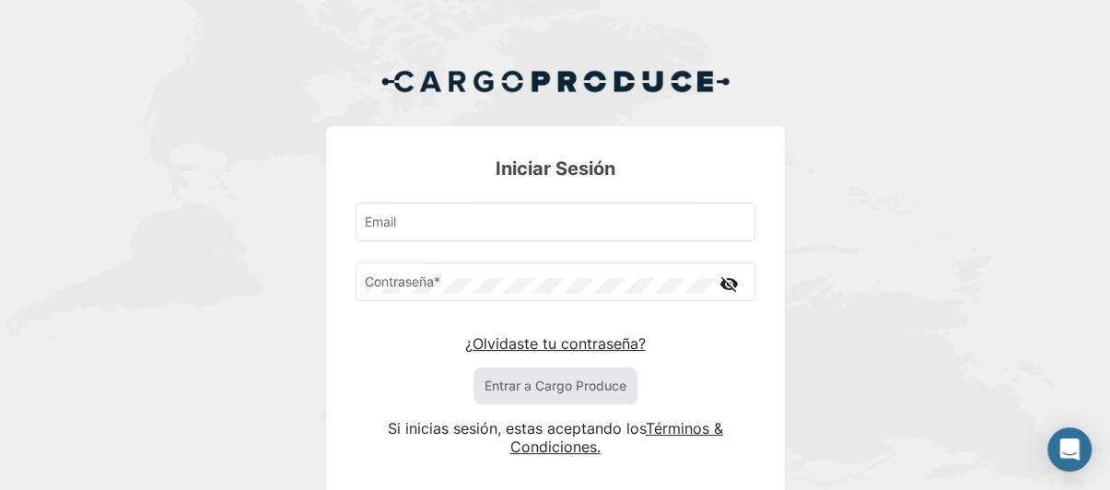 This screenshot has height=490, width=1110. Describe the element at coordinates (616, 437) in the screenshot. I see `a: Términos & Condiciones.` at that location.